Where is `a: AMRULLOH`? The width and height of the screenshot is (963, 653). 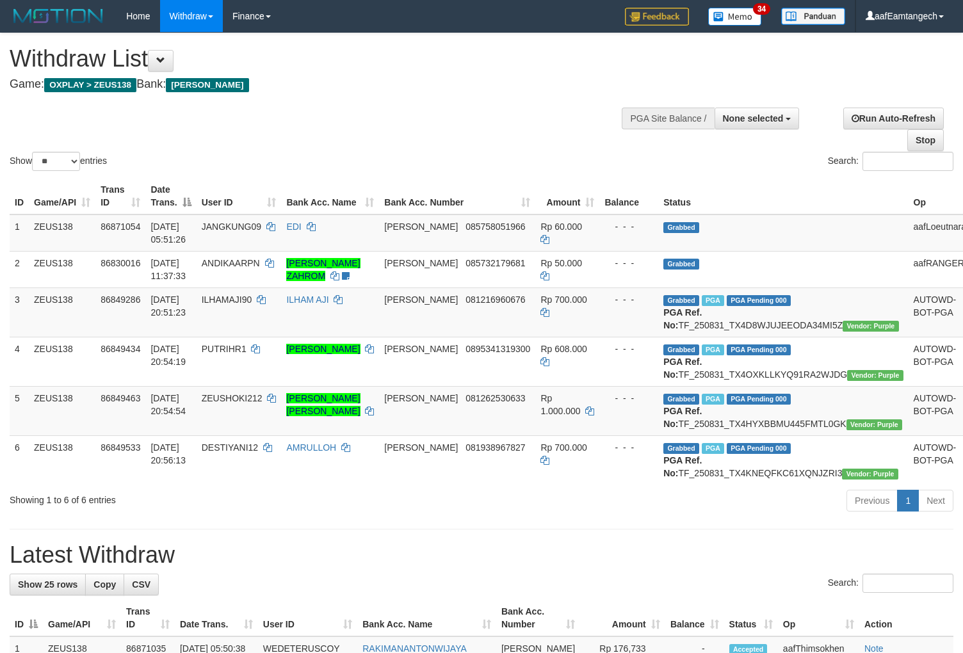 a: AMRULLOH is located at coordinates (311, 448).